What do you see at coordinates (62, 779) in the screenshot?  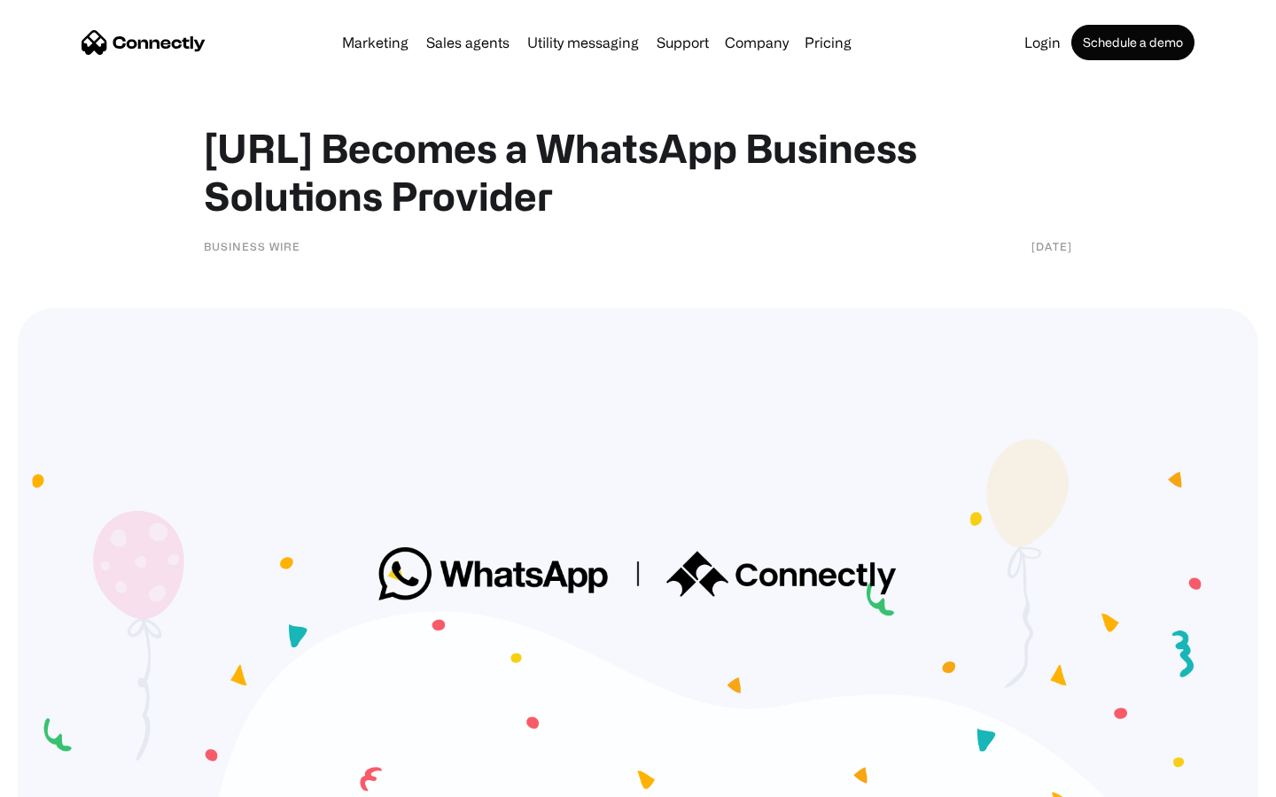 I see `aside: Language selected: English` at bounding box center [62, 779].